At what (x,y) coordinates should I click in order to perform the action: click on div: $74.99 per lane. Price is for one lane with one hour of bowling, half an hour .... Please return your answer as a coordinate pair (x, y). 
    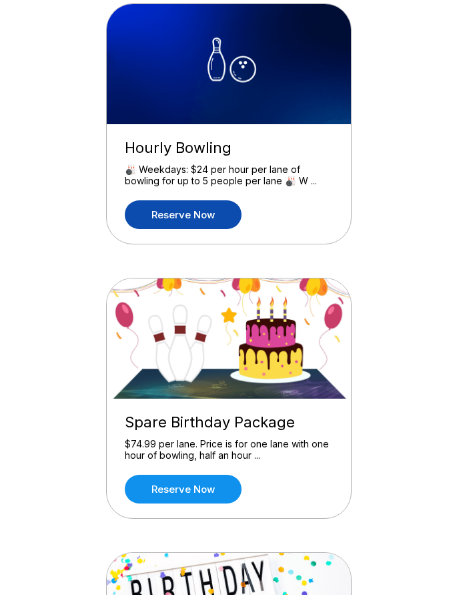
    Looking at the image, I should click on (229, 449).